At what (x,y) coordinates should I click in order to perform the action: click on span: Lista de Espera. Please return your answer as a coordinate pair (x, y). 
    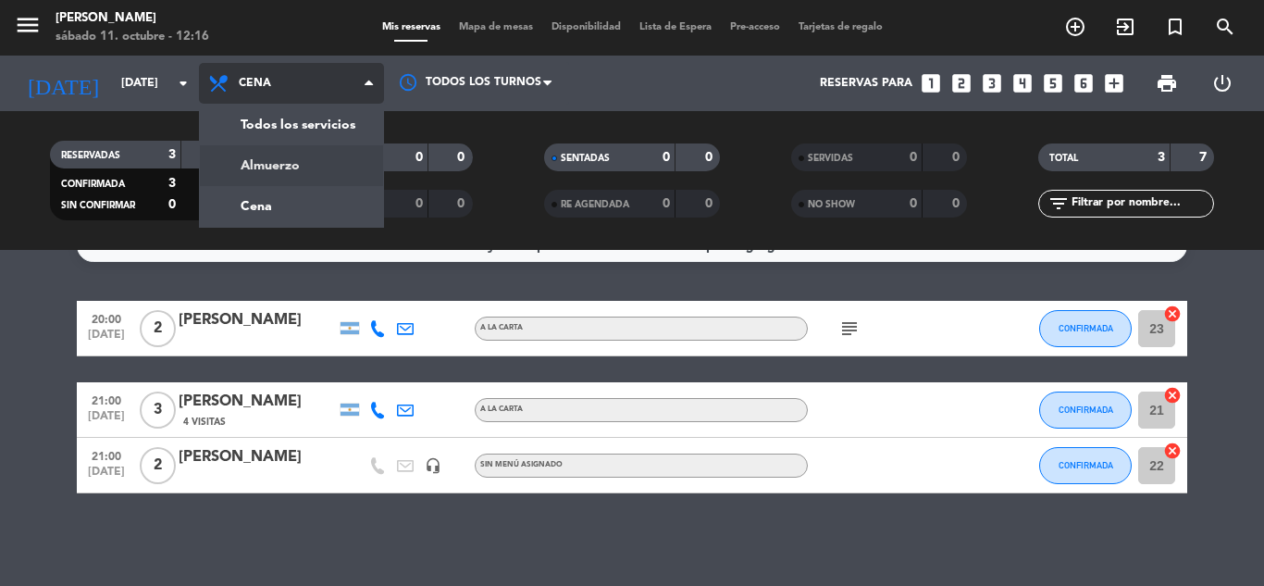
    Looking at the image, I should click on (675, 27).